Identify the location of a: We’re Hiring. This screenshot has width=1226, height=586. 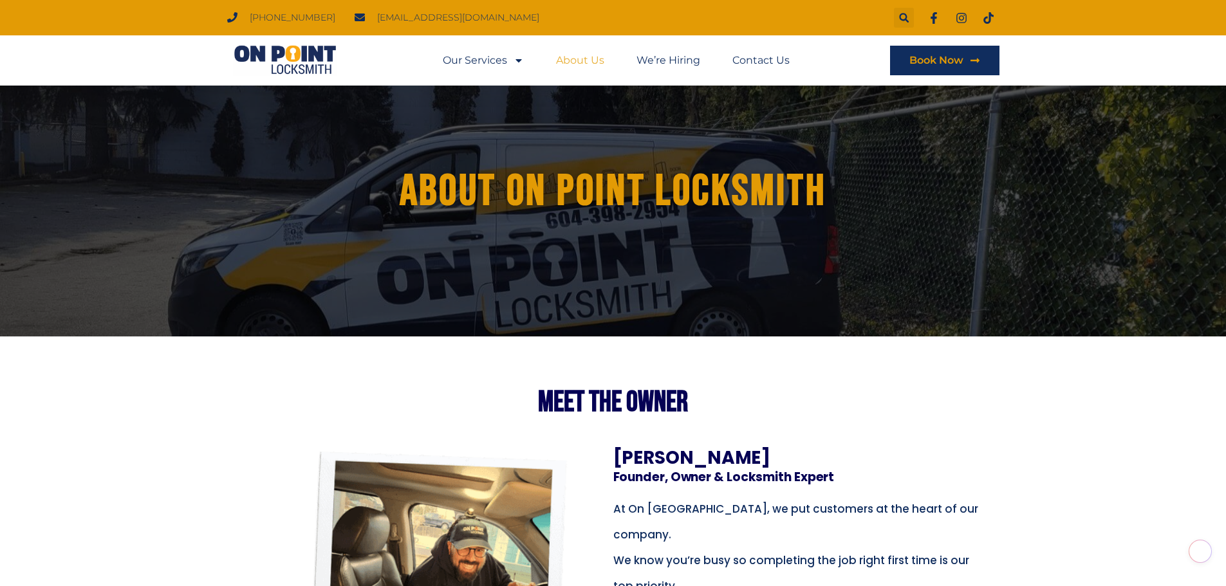
(668, 61).